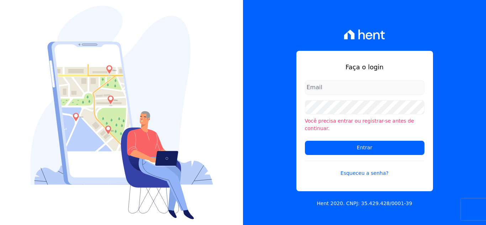 The height and width of the screenshot is (225, 486). I want to click on li: Você precisa entrar ou registrar-se antes de continuar., so click(365, 125).